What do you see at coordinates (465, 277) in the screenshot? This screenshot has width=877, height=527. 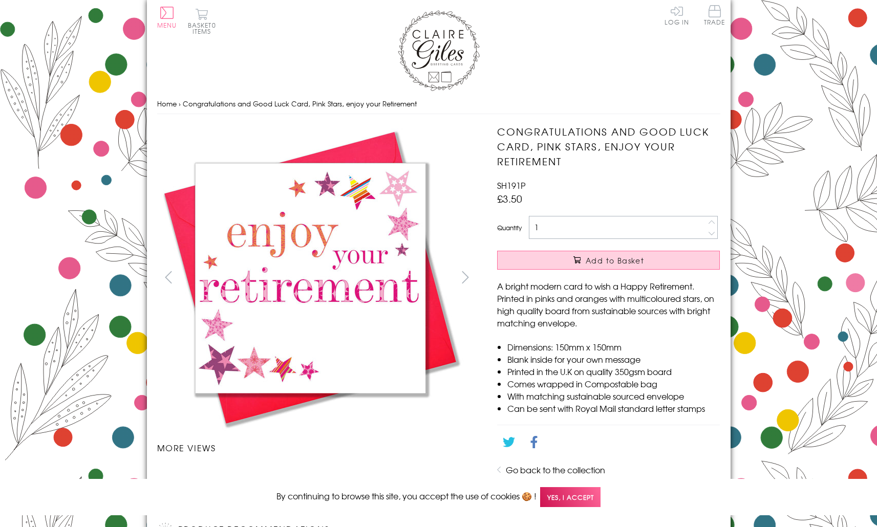 I see `button: next` at bounding box center [465, 277].